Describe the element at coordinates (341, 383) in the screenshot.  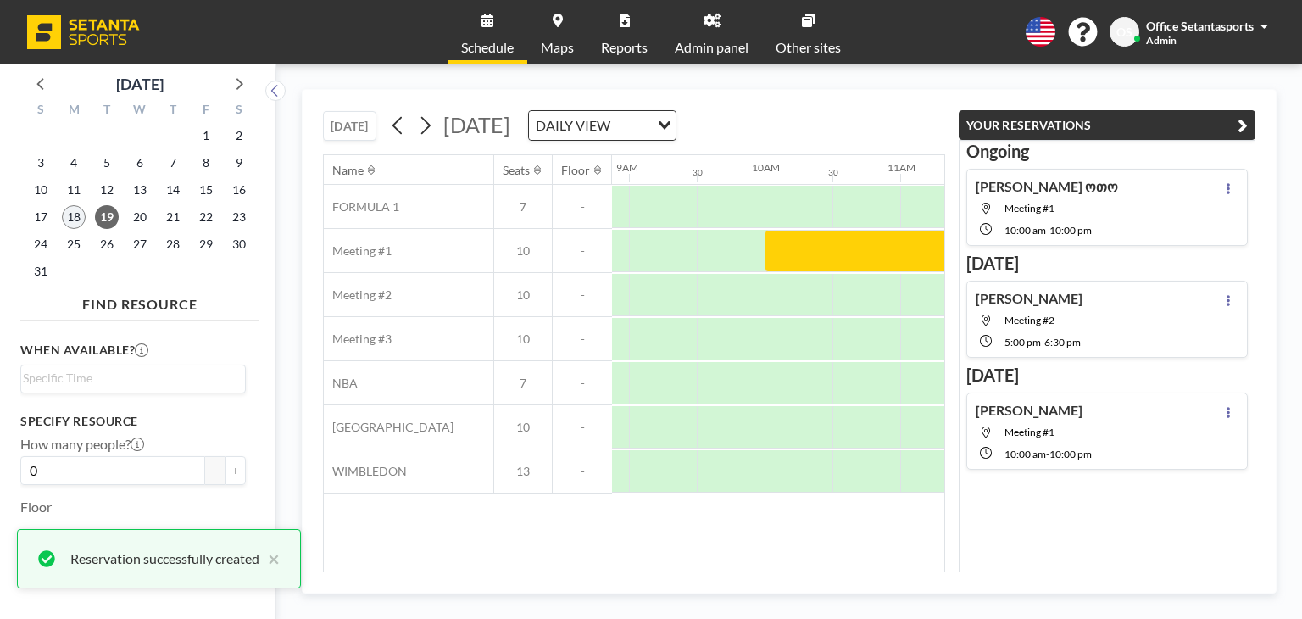
I see `span: NBA` at that location.